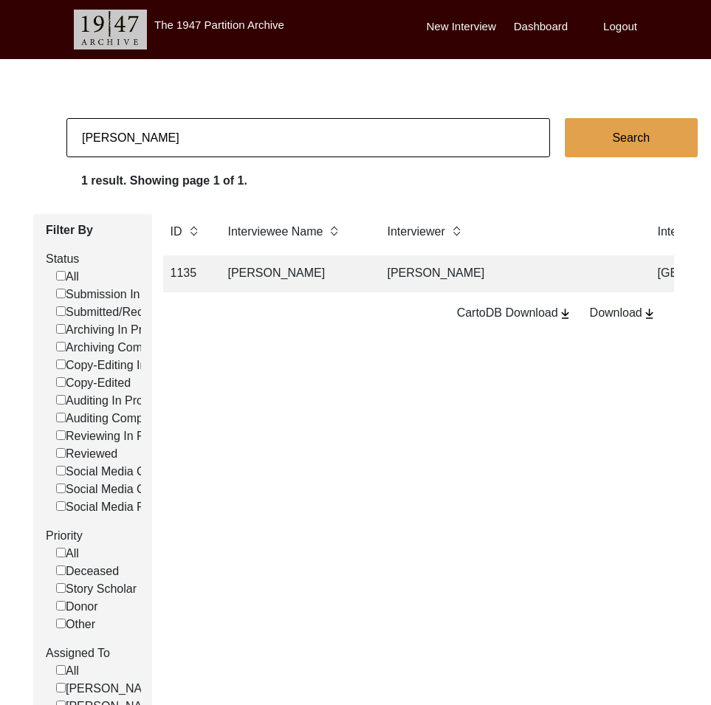 This screenshot has width=711, height=705. I want to click on label: Archiving In Progress, so click(117, 330).